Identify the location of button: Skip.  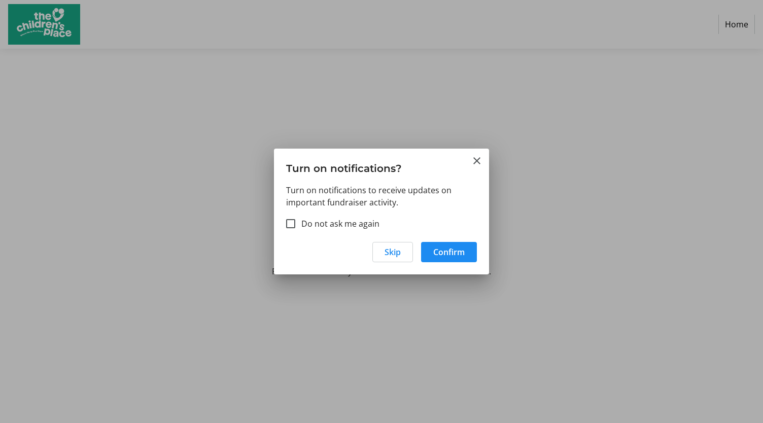
(393, 252).